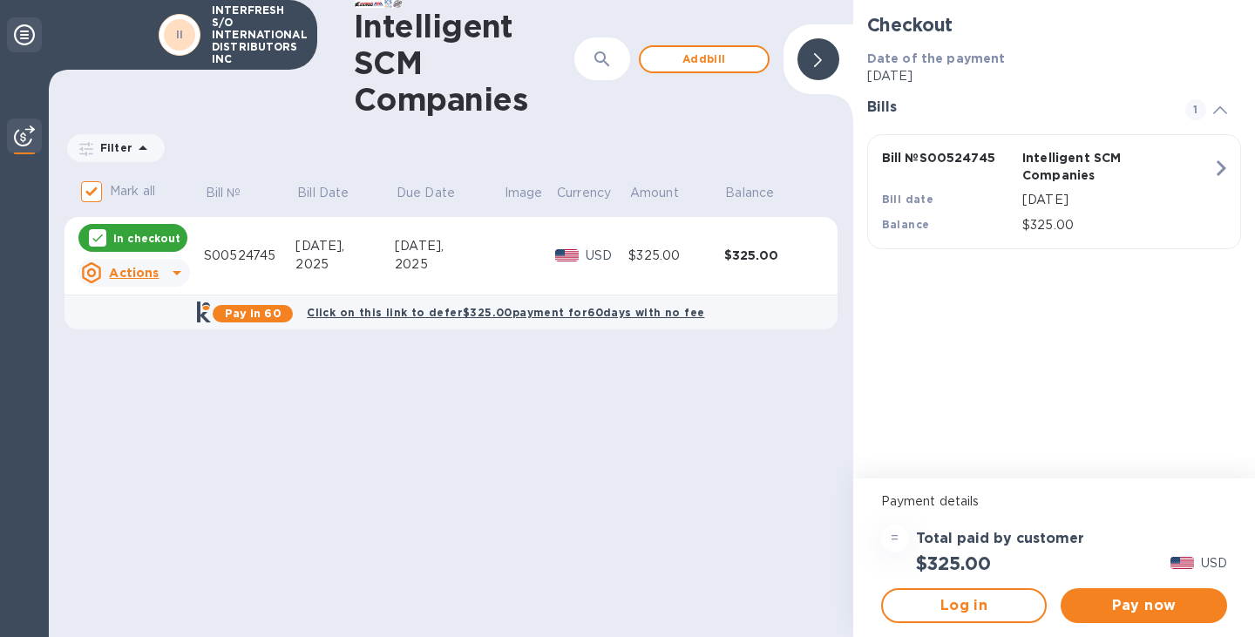 This screenshot has height=637, width=1255. Describe the element at coordinates (1089, 167) in the screenshot. I see `p: Intelligent SCM Companies` at that location.